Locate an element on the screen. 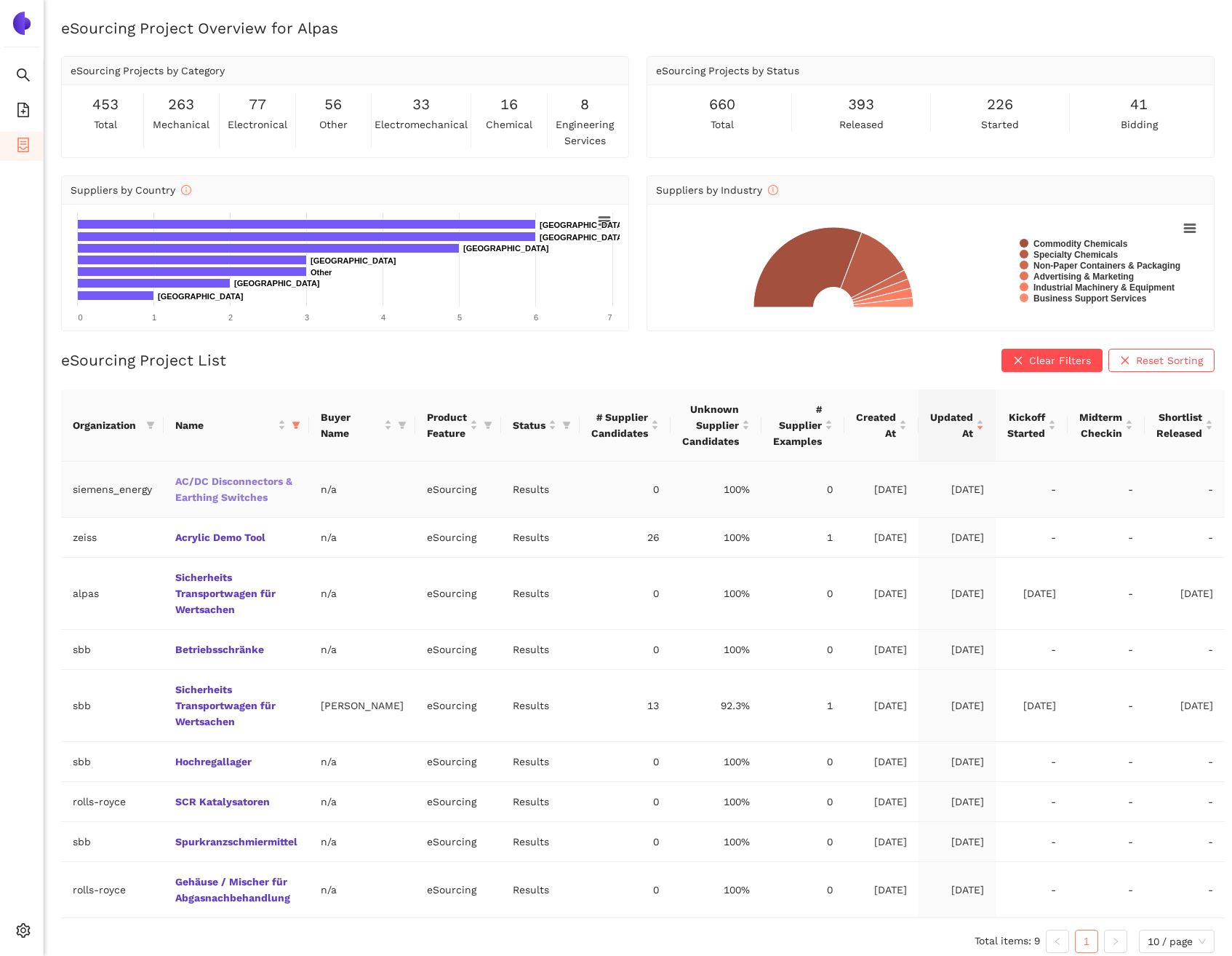  text: Other is located at coordinates (321, 272).